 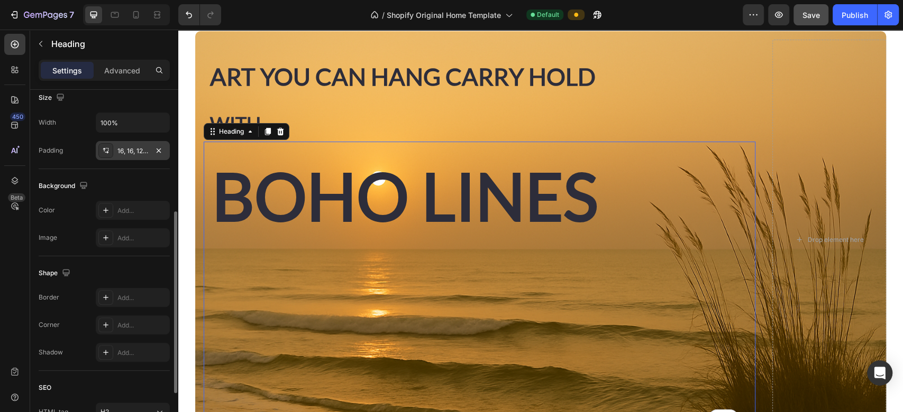 What do you see at coordinates (64, 186) in the screenshot?
I see `div: Background` at bounding box center [64, 186].